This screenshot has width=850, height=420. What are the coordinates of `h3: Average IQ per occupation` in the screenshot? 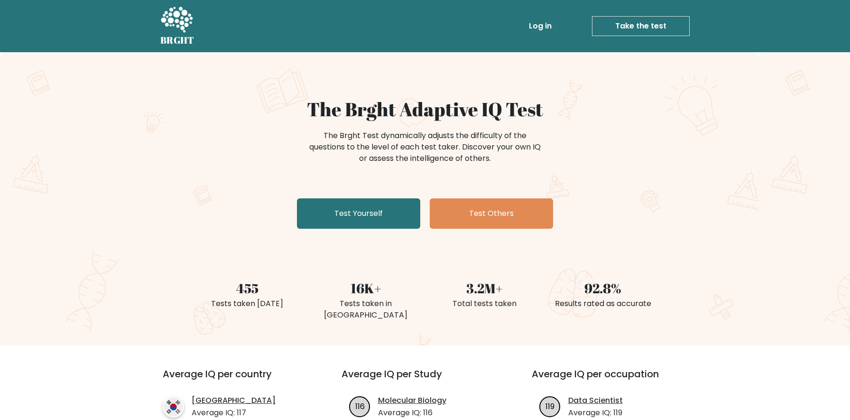 It's located at (615, 379).